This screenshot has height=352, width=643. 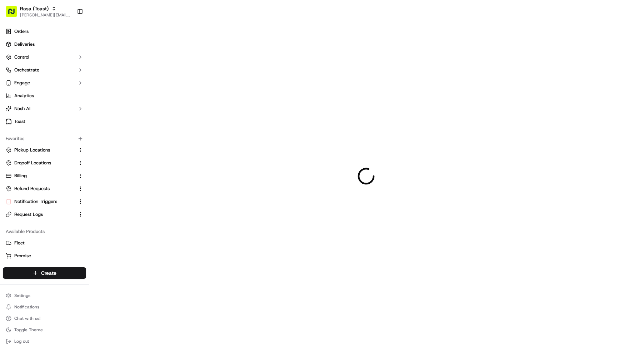 What do you see at coordinates (44, 150) in the screenshot?
I see `button: Pickup Locations` at bounding box center [44, 150].